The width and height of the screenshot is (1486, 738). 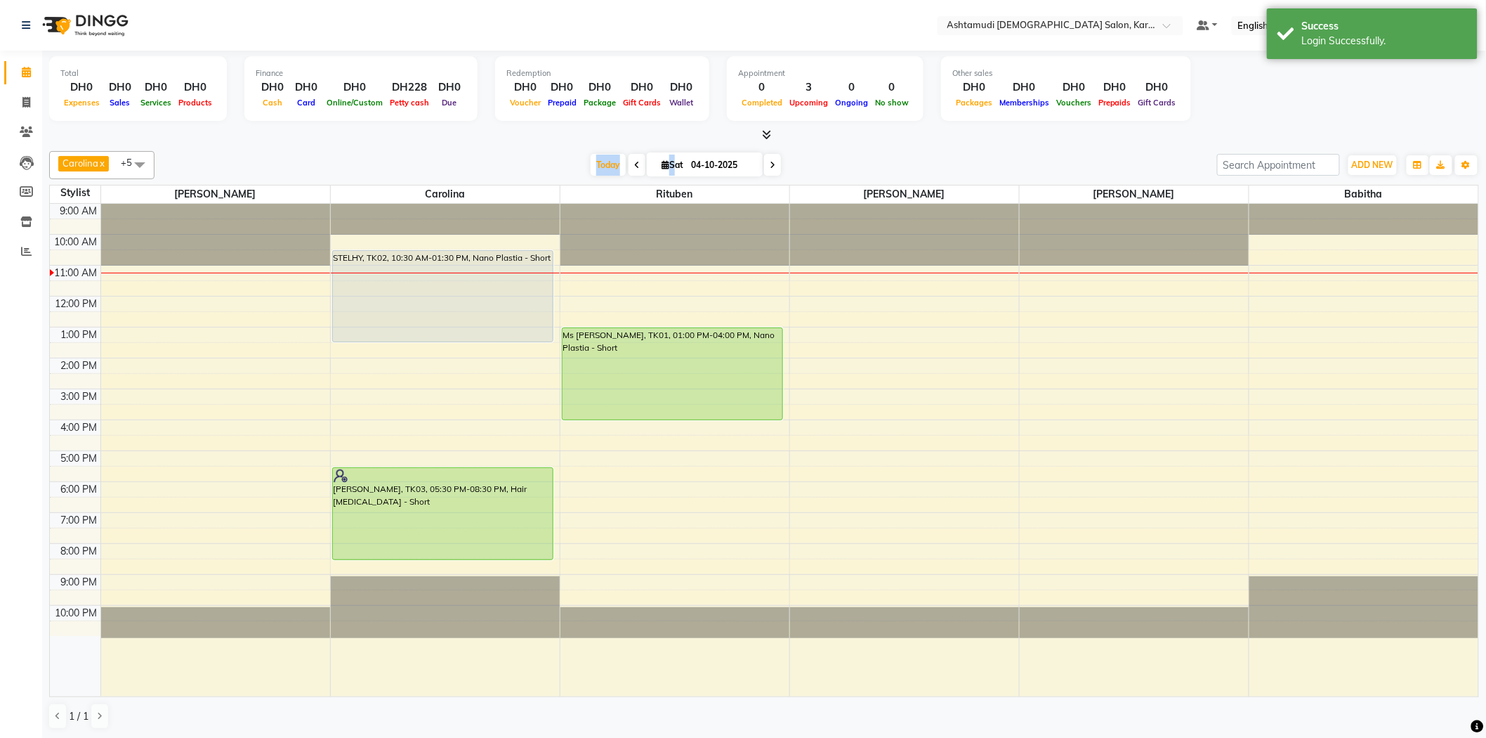 What do you see at coordinates (608, 164) in the screenshot?
I see `span: Today` at bounding box center [608, 164].